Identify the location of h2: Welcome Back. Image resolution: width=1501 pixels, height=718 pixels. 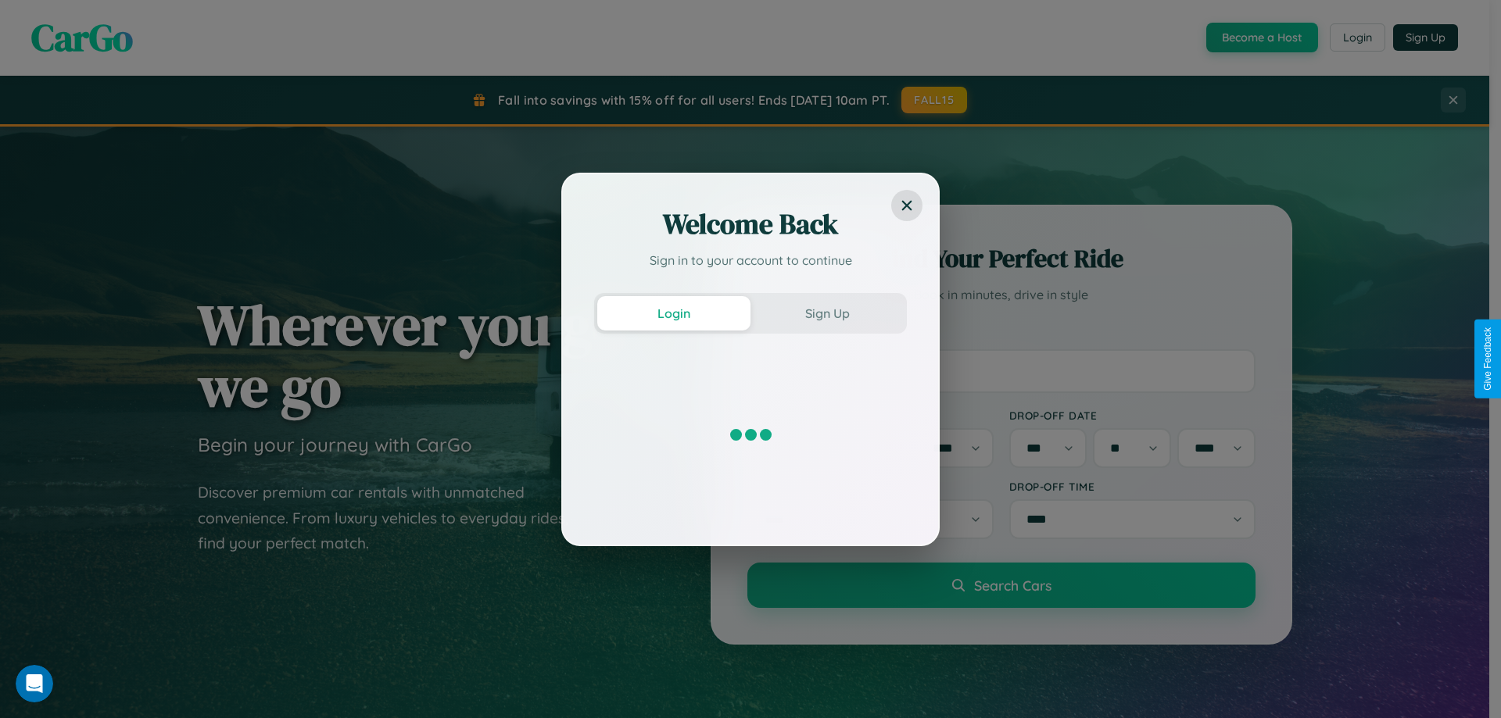
(750, 224).